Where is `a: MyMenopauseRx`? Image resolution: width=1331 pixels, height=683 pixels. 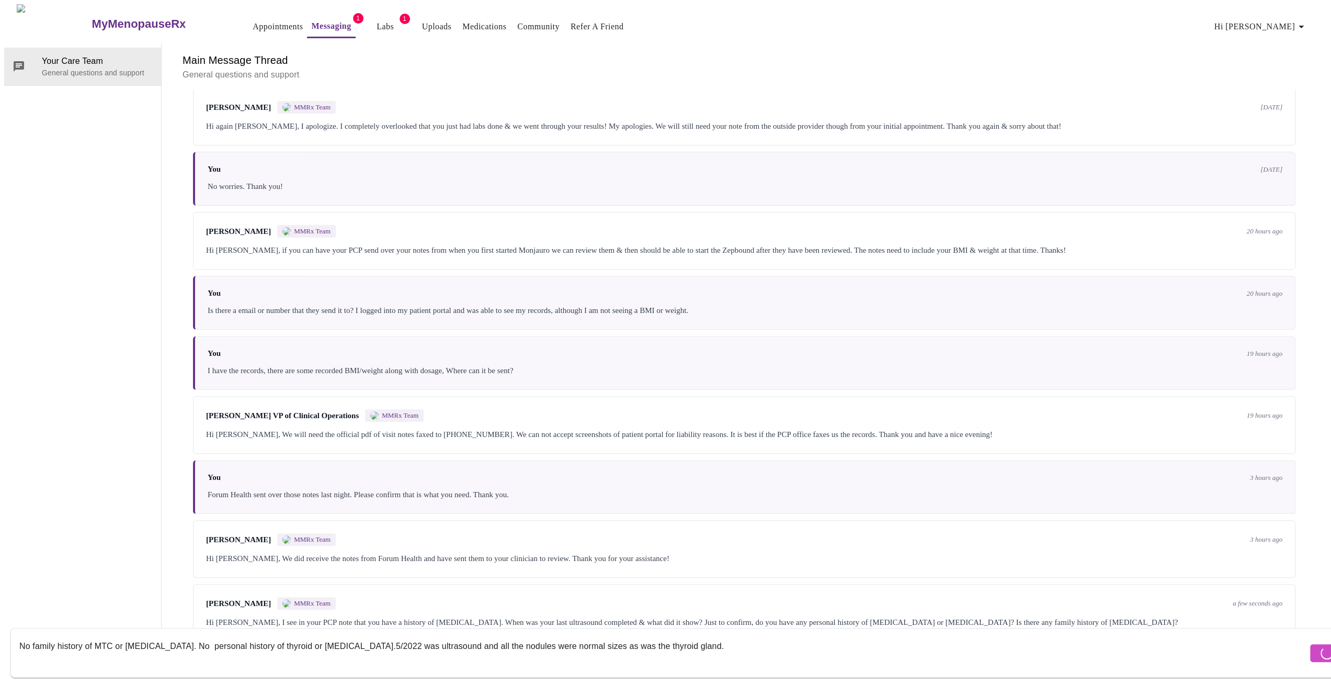
a: MyMenopauseRx is located at coordinates (159, 24).